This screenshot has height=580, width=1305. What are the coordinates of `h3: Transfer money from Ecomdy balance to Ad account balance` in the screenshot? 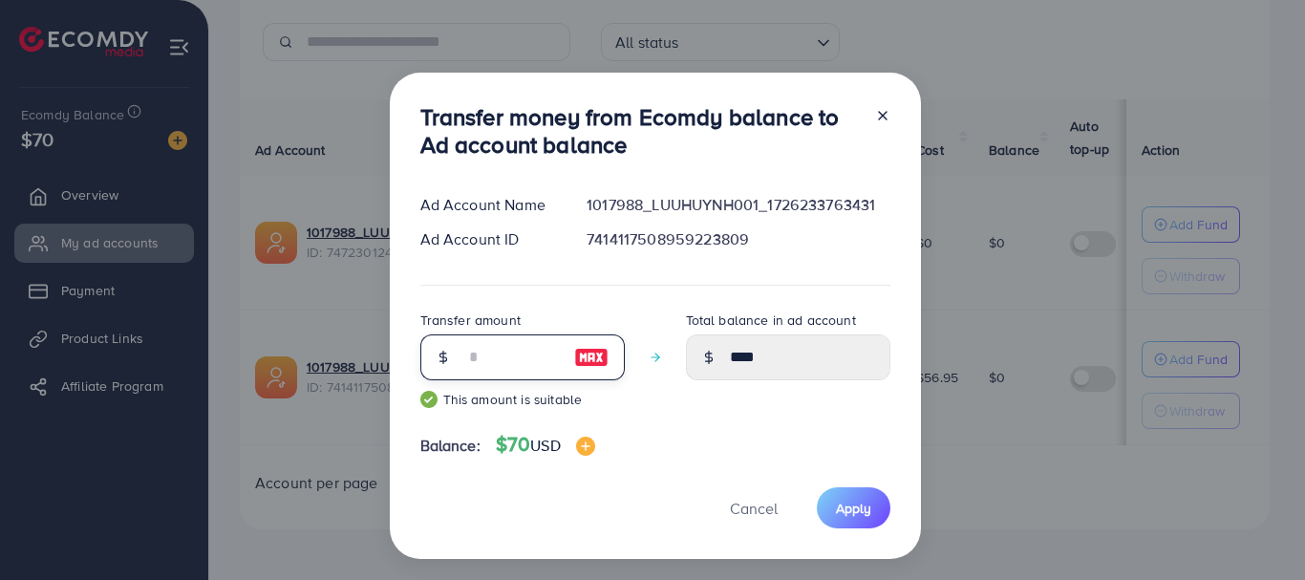 It's located at (640, 131).